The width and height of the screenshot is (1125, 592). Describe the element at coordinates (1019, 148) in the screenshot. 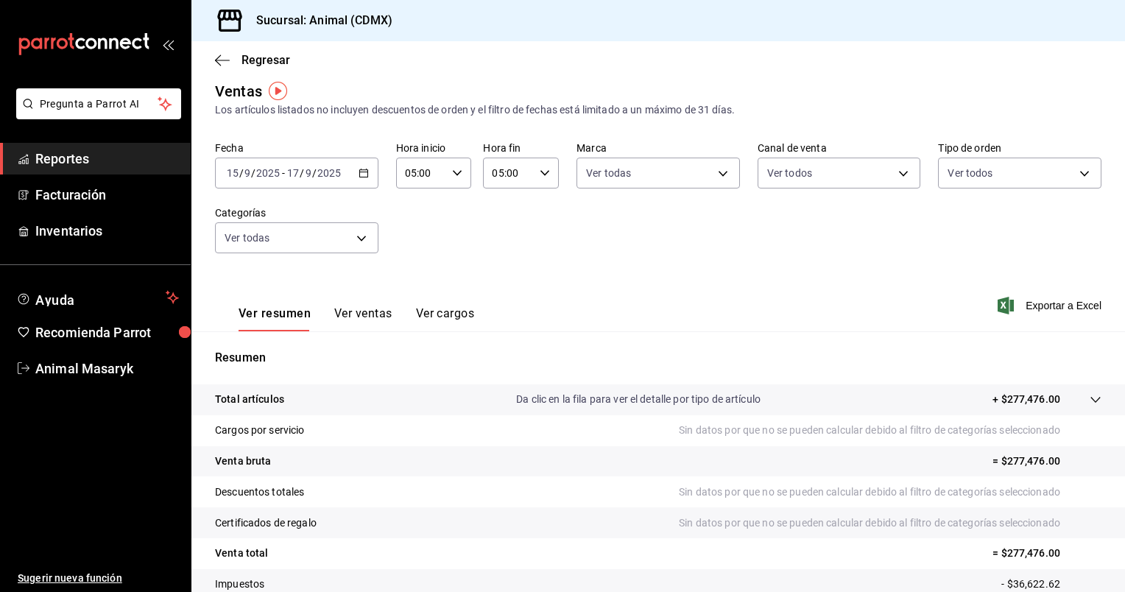

I see `label: Tipo de orden` at that location.